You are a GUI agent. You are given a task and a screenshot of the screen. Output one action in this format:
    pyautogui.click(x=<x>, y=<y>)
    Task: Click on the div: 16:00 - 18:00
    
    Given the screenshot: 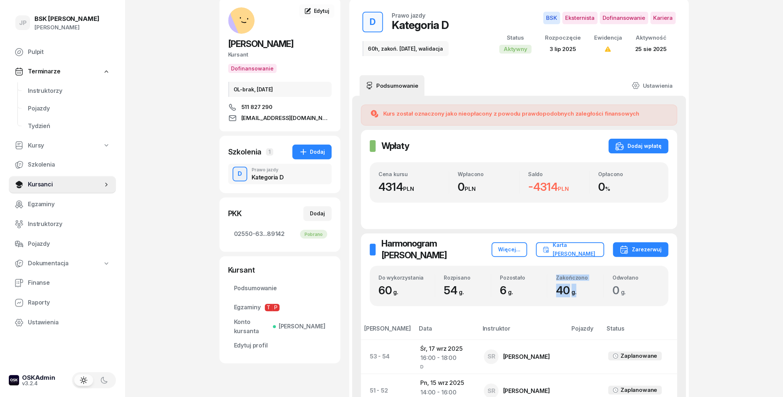 What is the action you would take?
    pyautogui.click(x=446, y=358)
    